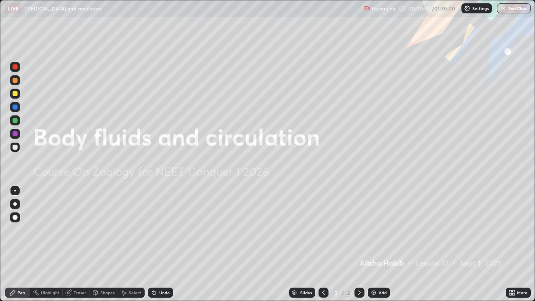 Image resolution: width=535 pixels, height=301 pixels. I want to click on p: Settings, so click(480, 8).